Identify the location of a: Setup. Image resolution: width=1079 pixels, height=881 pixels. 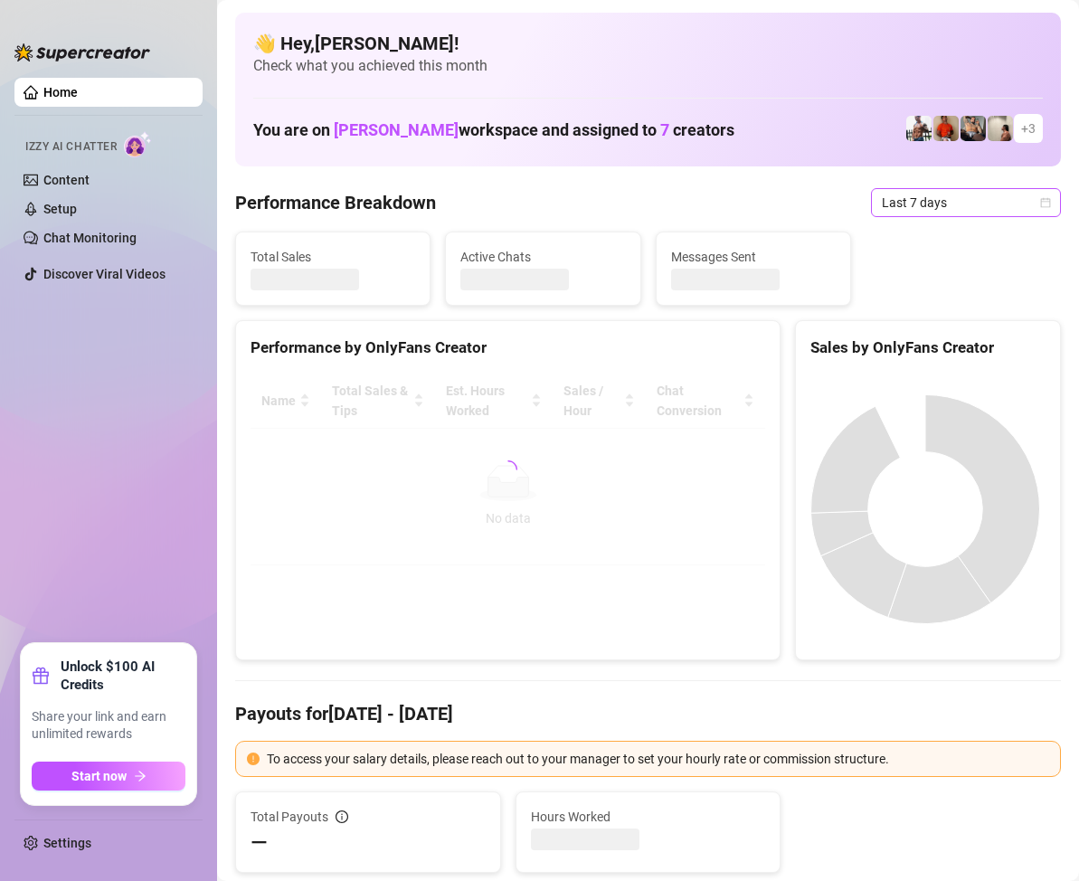
(60, 209).